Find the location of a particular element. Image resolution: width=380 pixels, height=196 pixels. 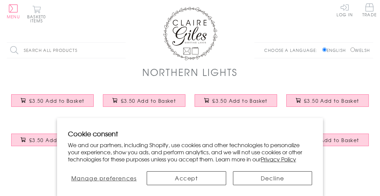

a: Birthday Card, Presents, Love and Laughter, Embossed and Foiled text £3.50 Add to Basket is located at coordinates (53, 143).